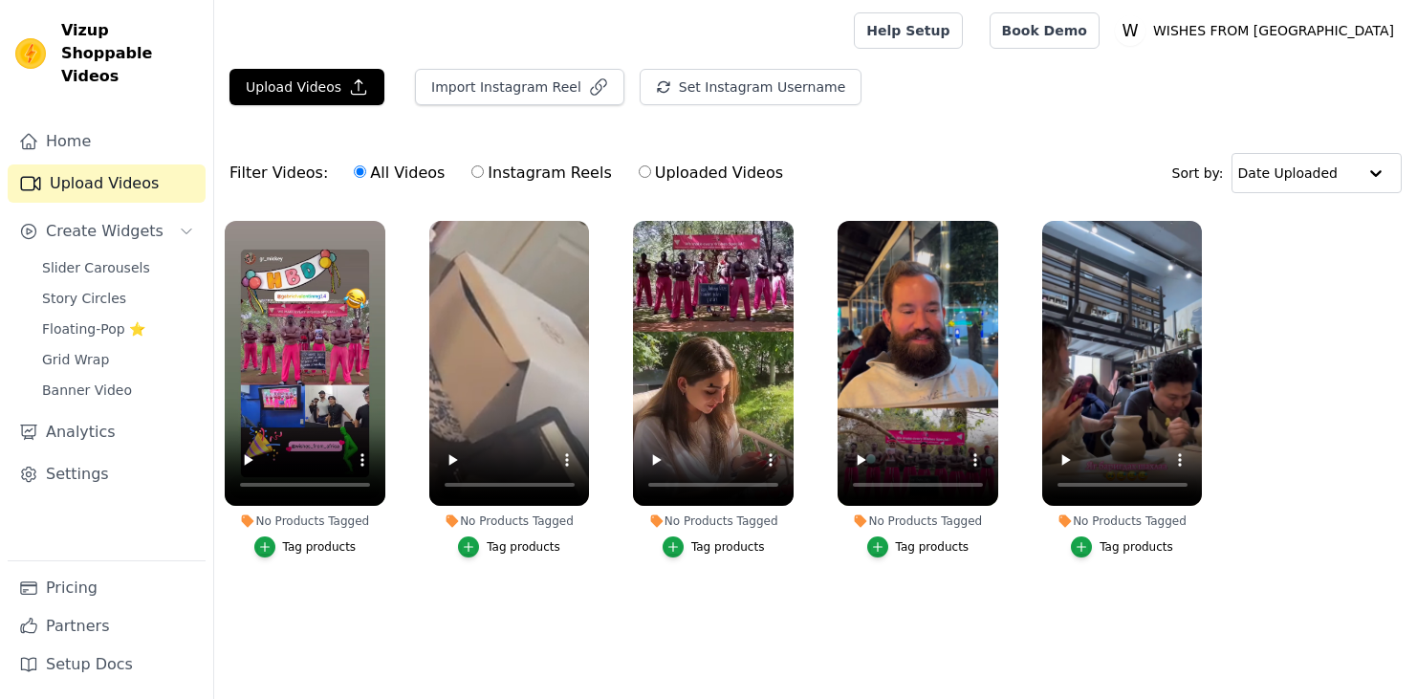  Describe the element at coordinates (104, 231) in the screenshot. I see `span: Create Widgets` at that location.